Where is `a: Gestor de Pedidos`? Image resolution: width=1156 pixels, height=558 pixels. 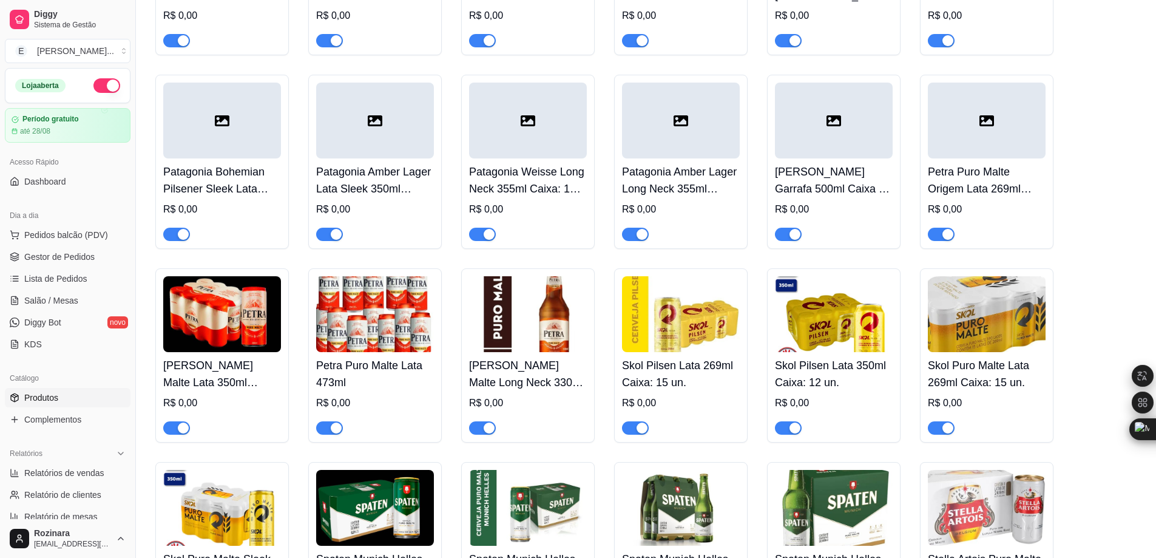 a: Gestor de Pedidos is located at coordinates (67, 257).